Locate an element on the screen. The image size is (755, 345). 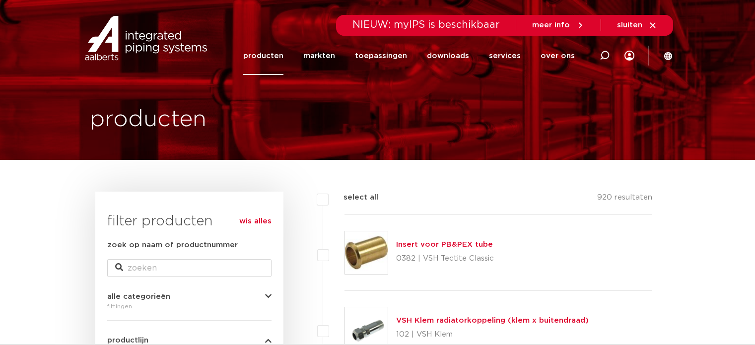
h3: filter producten is located at coordinates (189, 221).